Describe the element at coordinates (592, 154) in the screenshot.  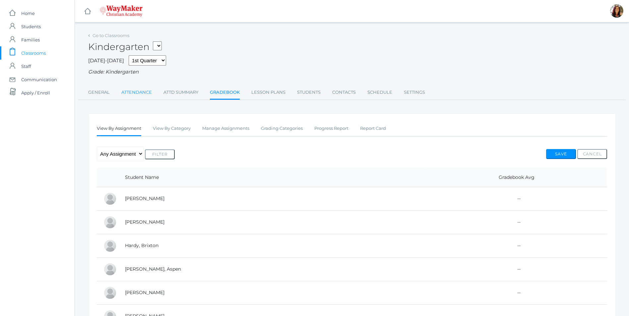
I see `button: Cancel` at that location.